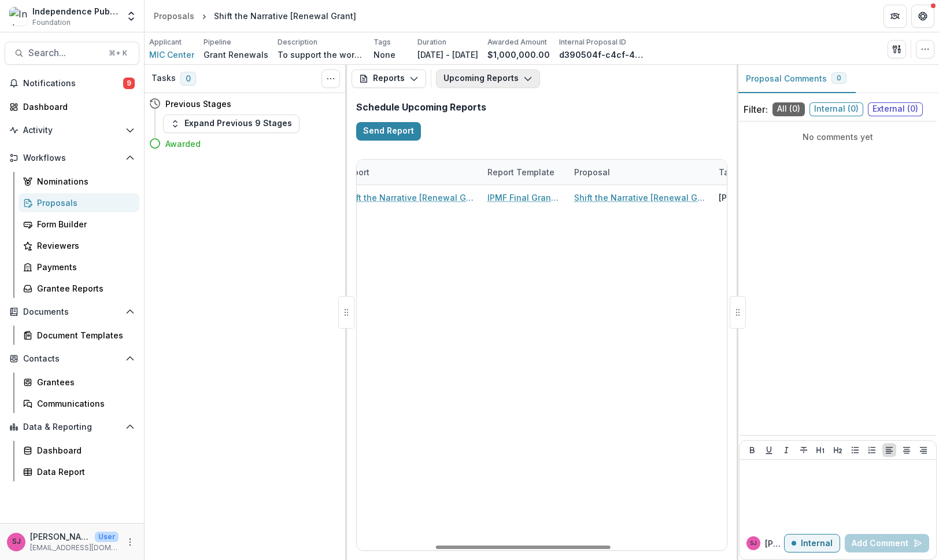 The height and width of the screenshot is (560, 939). Describe the element at coordinates (517, 42) in the screenshot. I see `p: Awarded Amount` at that location.